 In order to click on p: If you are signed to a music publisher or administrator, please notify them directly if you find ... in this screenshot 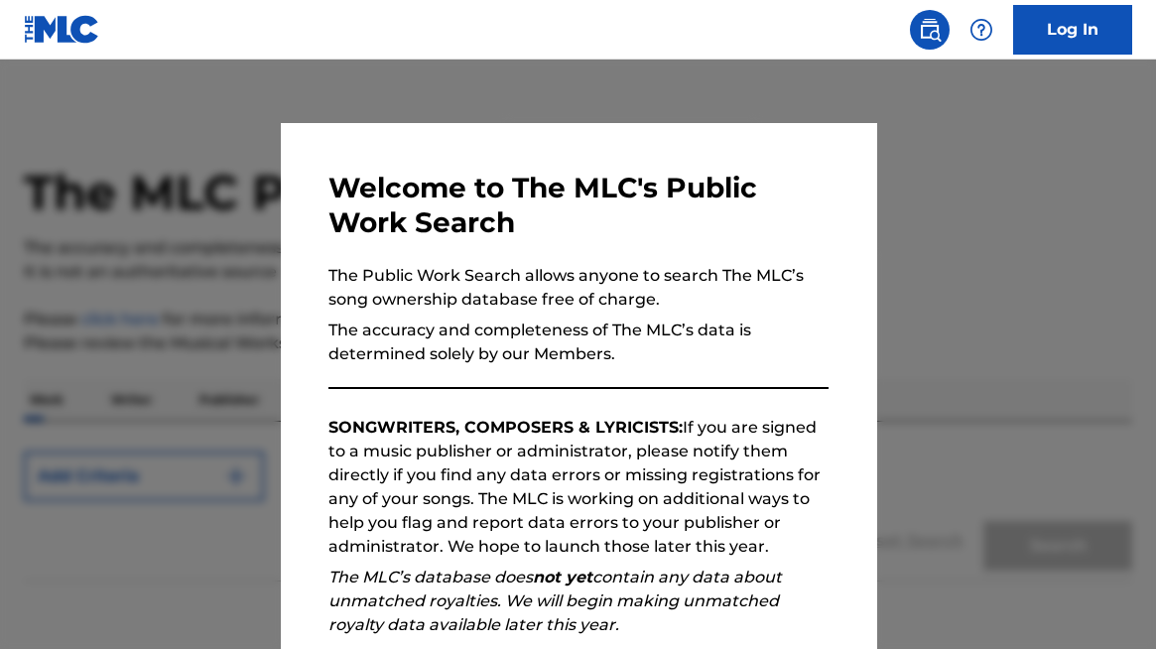, I will do `click(578, 487)`.